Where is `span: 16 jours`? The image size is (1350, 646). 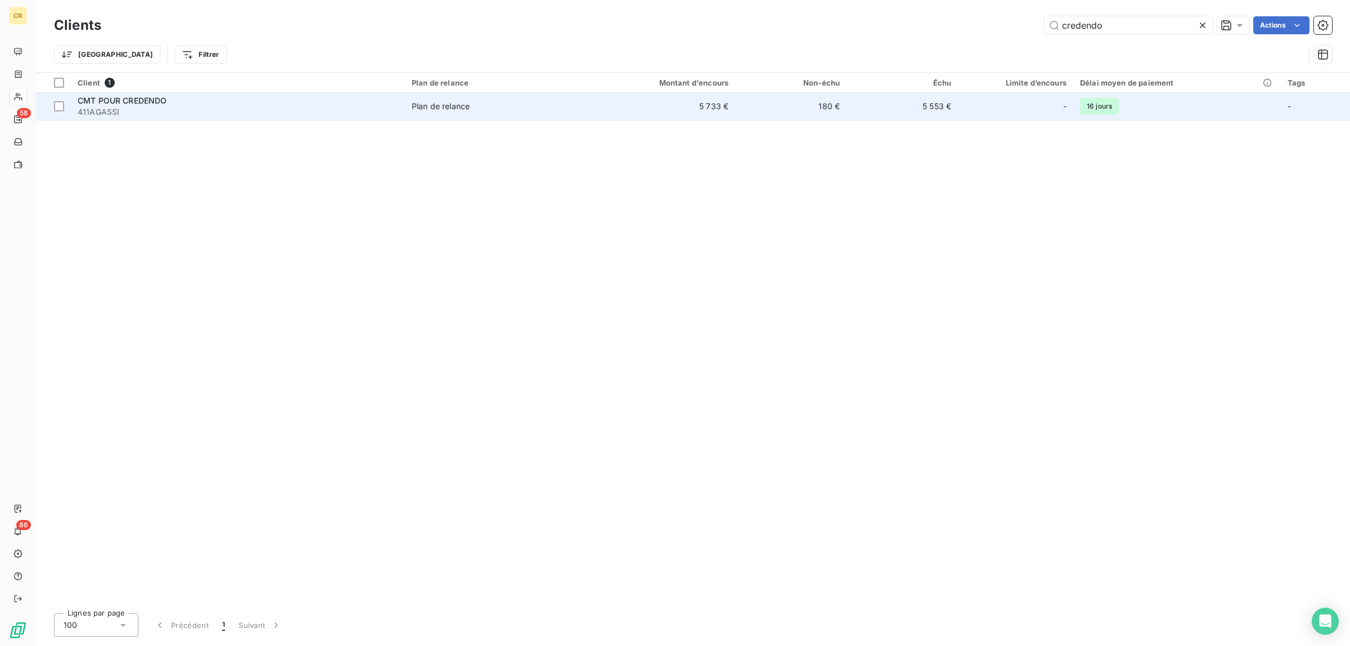 span: 16 jours is located at coordinates (1099, 106).